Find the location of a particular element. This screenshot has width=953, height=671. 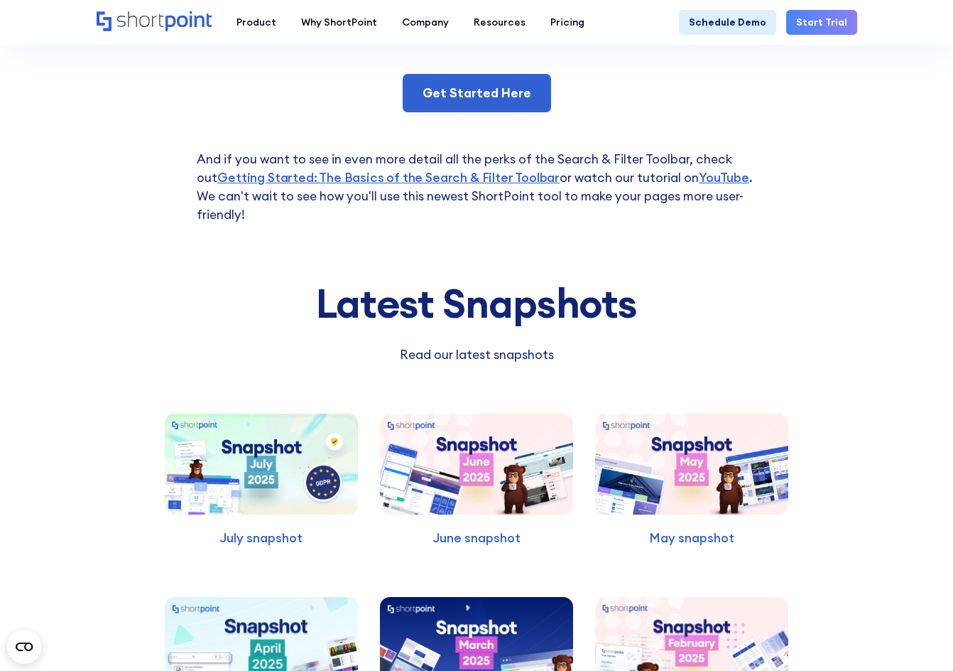

div: Chat Widget is located at coordinates (918, 637).